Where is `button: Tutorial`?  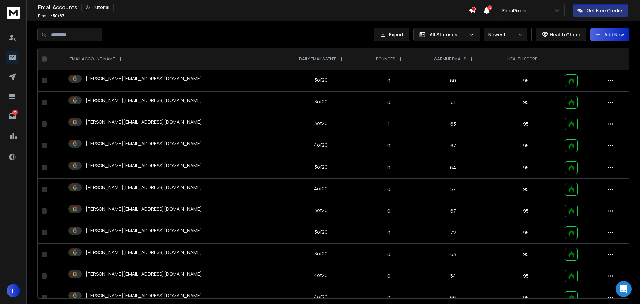
button: Tutorial is located at coordinates (97, 7).